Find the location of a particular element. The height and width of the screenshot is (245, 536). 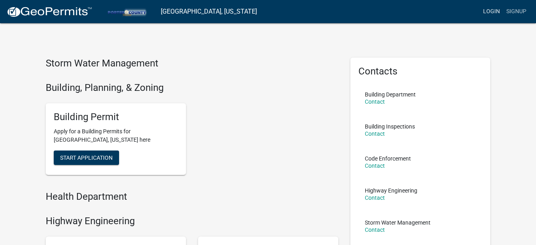

h5: Building Permit is located at coordinates (116, 117).